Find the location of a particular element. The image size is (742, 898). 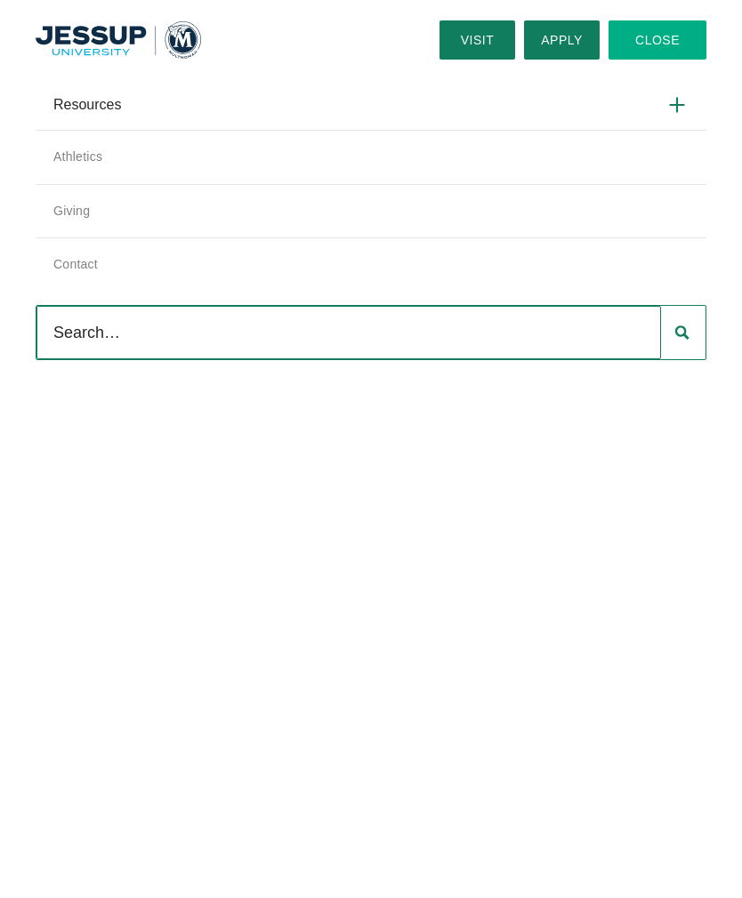

input: Search is located at coordinates (349, 333).